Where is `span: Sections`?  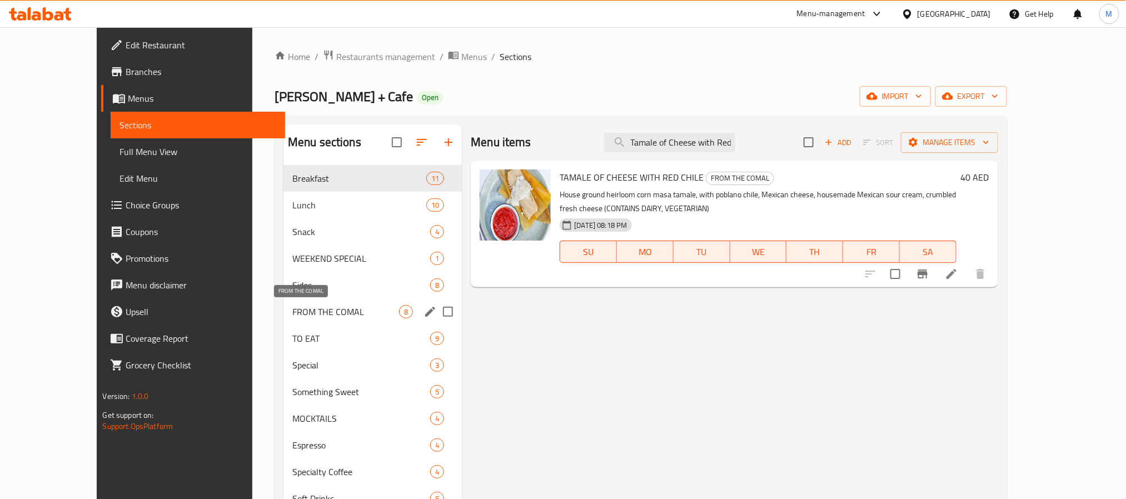
span: Sections is located at coordinates (197, 125).